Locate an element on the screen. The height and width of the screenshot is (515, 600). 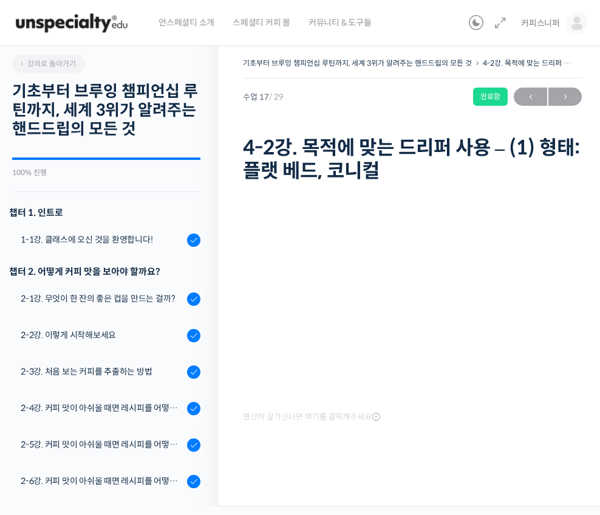
span: 커피스니퍼 is located at coordinates (541, 23).